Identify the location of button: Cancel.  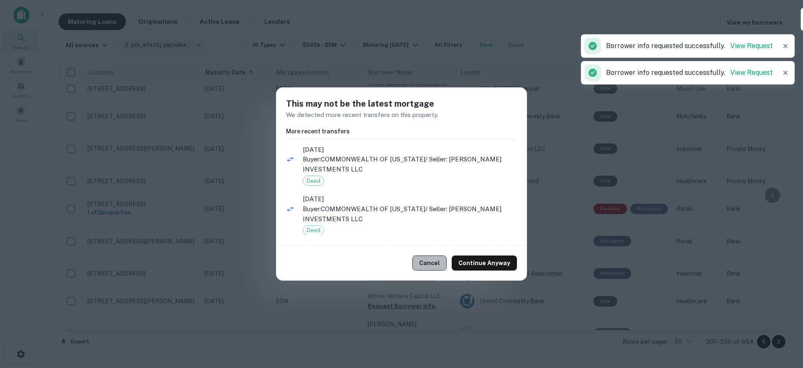
(430, 263).